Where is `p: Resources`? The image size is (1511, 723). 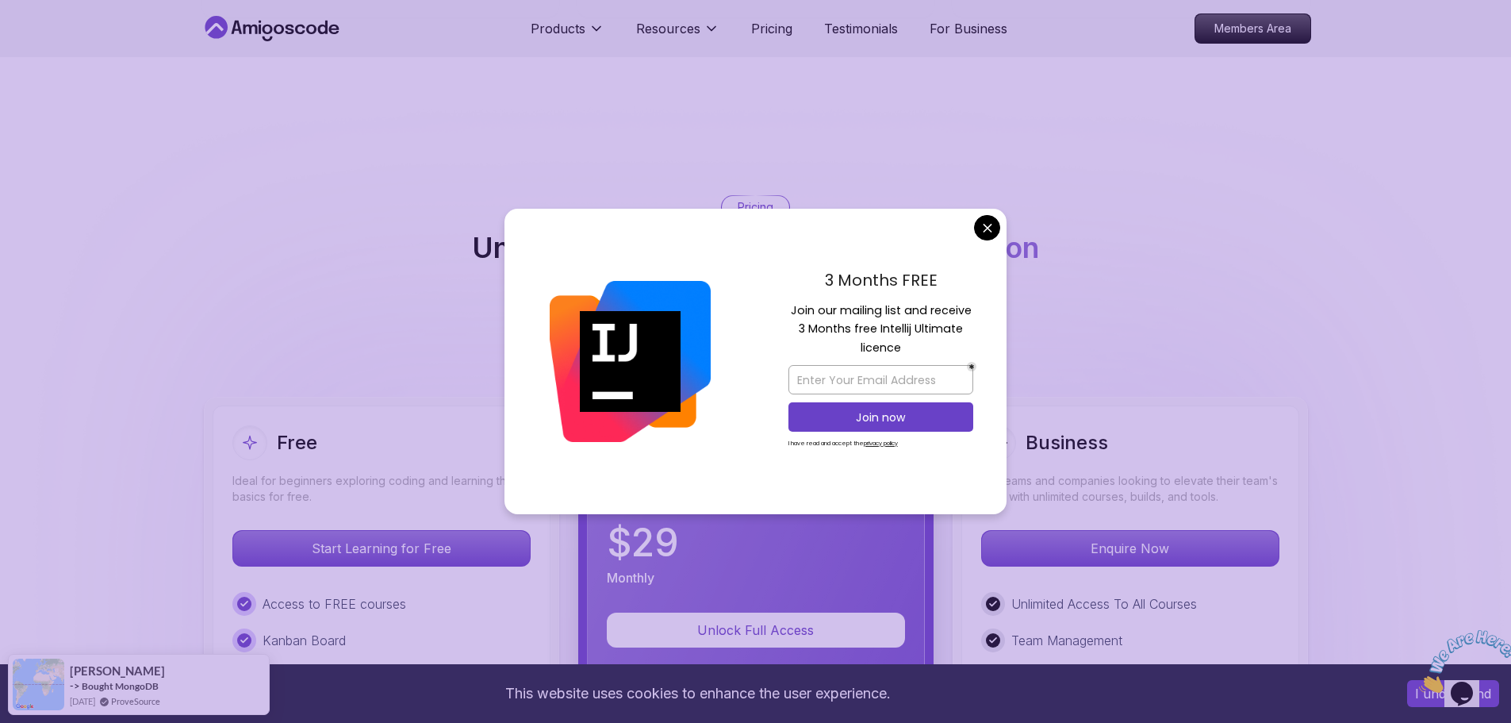
p: Resources is located at coordinates (668, 29).